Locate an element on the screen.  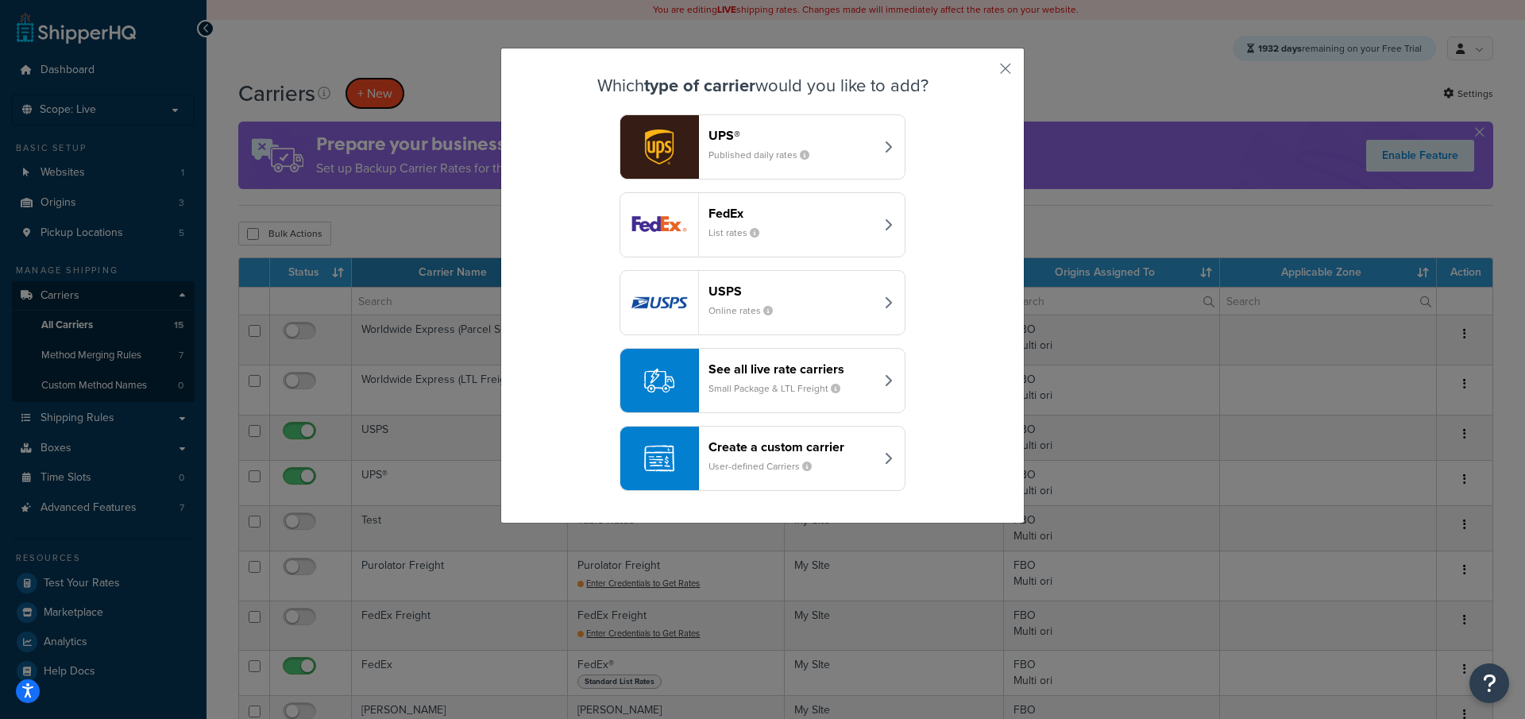
strong: type of carrier is located at coordinates (700, 85).